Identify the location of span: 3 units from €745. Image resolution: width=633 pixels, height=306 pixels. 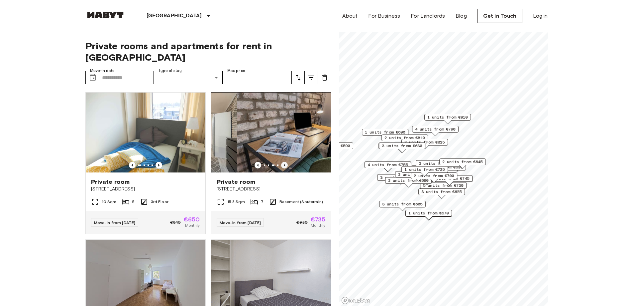
(449, 178).